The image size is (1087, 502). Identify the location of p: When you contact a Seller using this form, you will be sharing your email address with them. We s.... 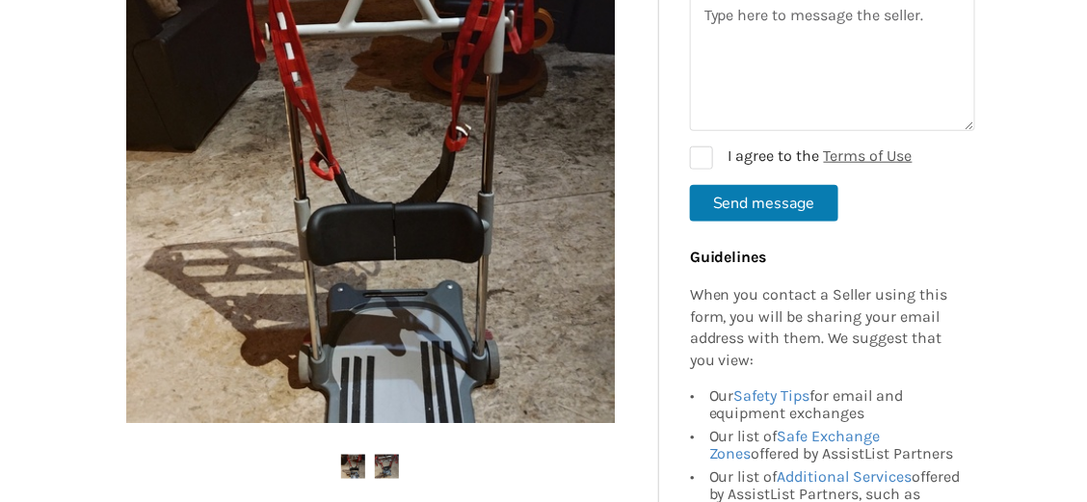
(827, 327).